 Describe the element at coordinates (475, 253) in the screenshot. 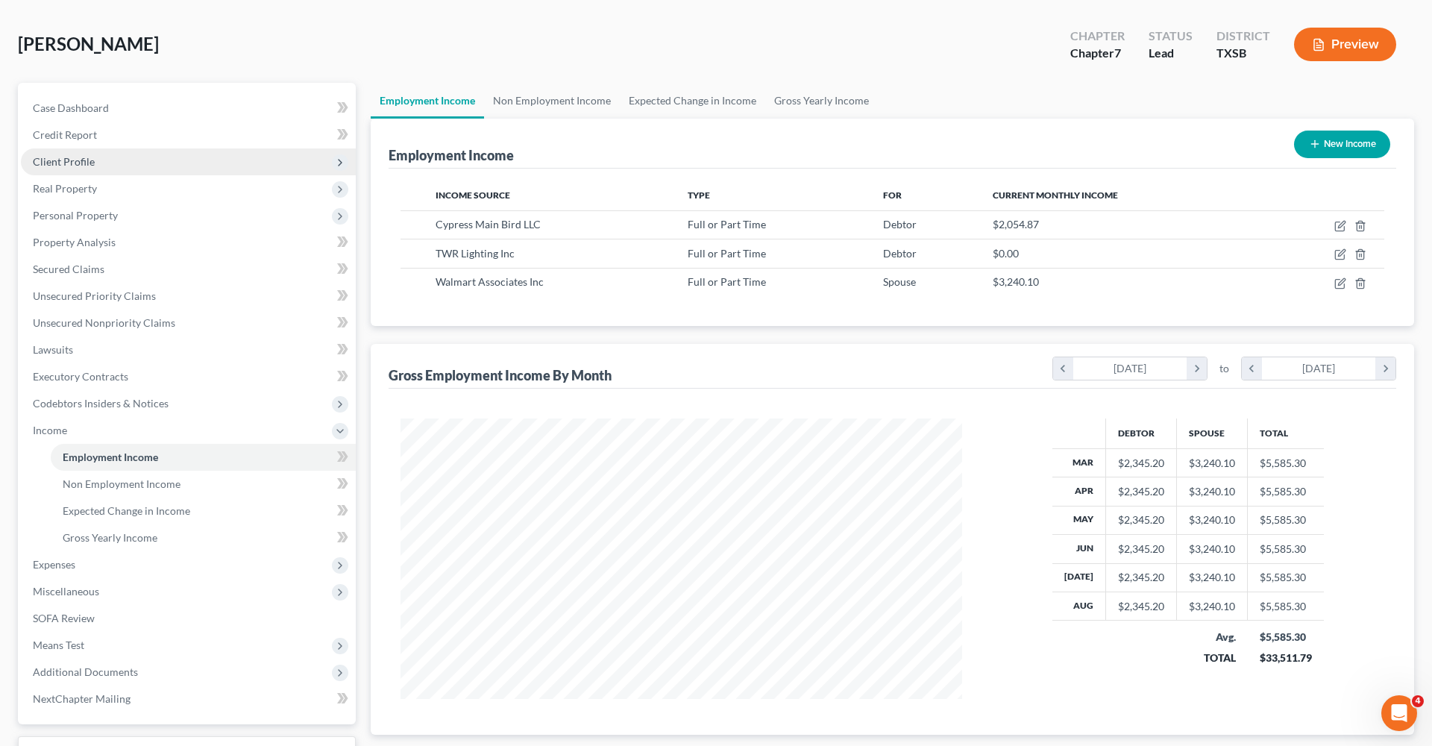

I see `span: TWR Lighting Inc` at that location.